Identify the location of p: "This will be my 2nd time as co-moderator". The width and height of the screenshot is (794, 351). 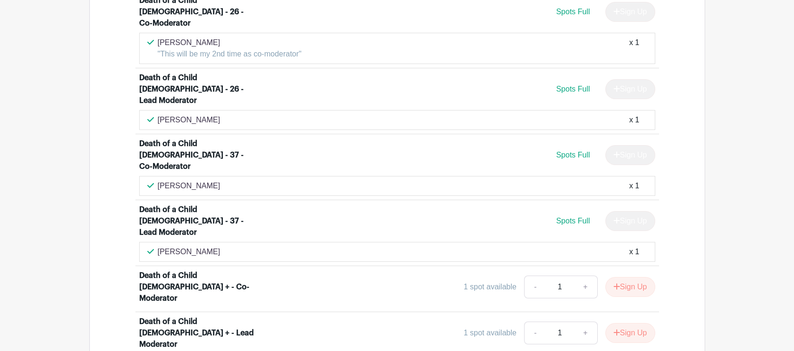
(229, 54).